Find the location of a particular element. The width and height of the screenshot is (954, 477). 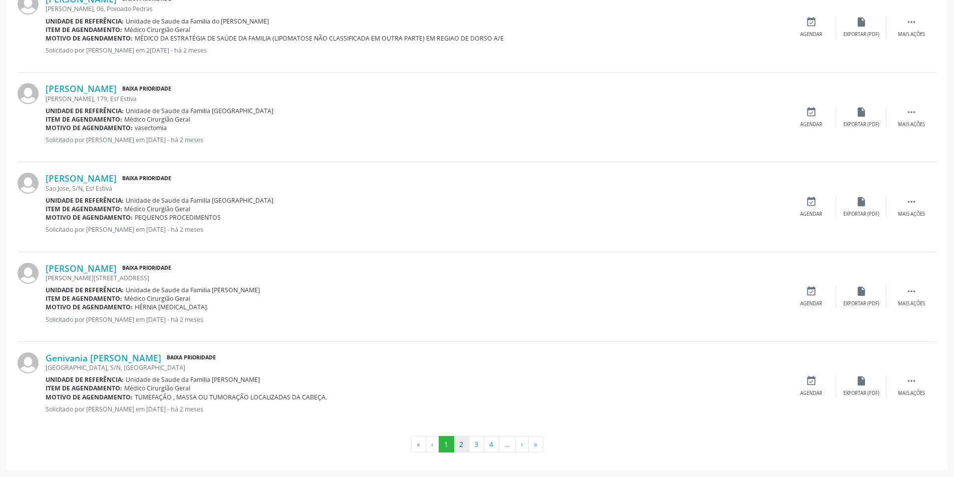

button: Go to page 2 is located at coordinates (461, 445).